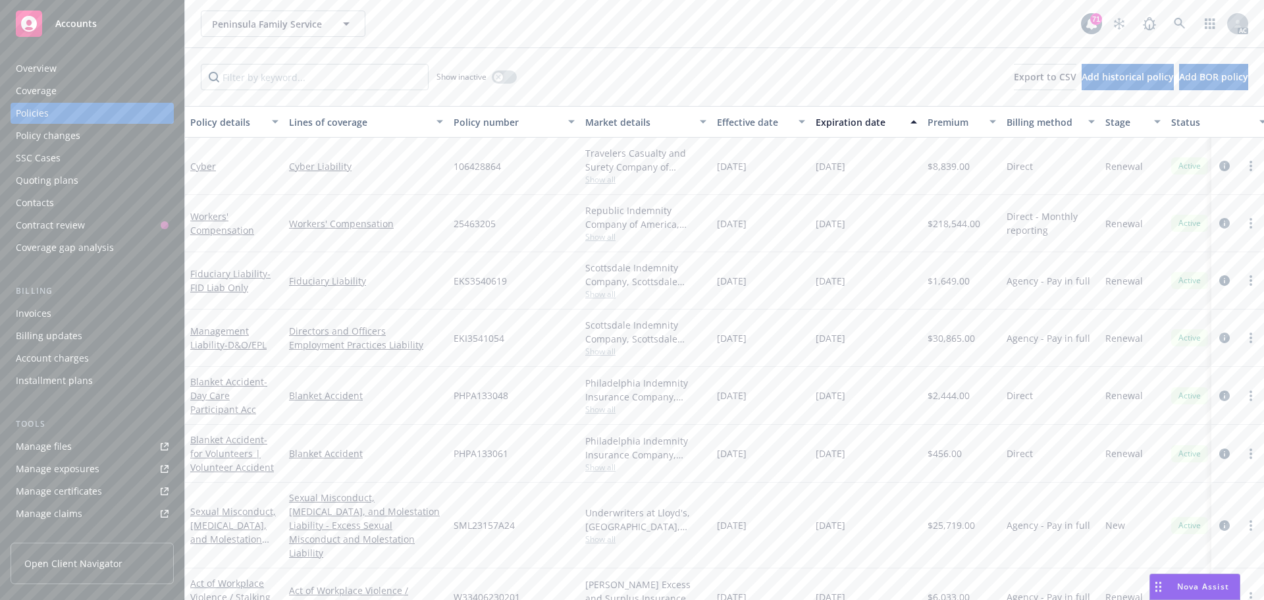 This screenshot has width=1264, height=600. What do you see at coordinates (1203, 586) in the screenshot?
I see `span: Nova Assist` at bounding box center [1203, 586].